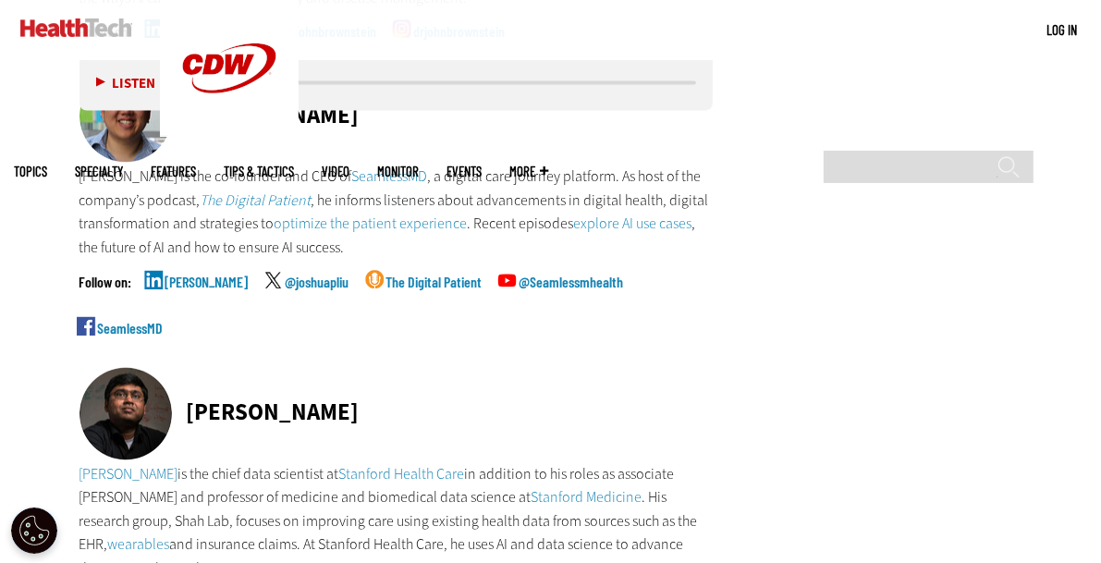 This screenshot has height=563, width=1101. What do you see at coordinates (587, 497) in the screenshot?
I see `a: Stanford Medicine` at bounding box center [587, 497].